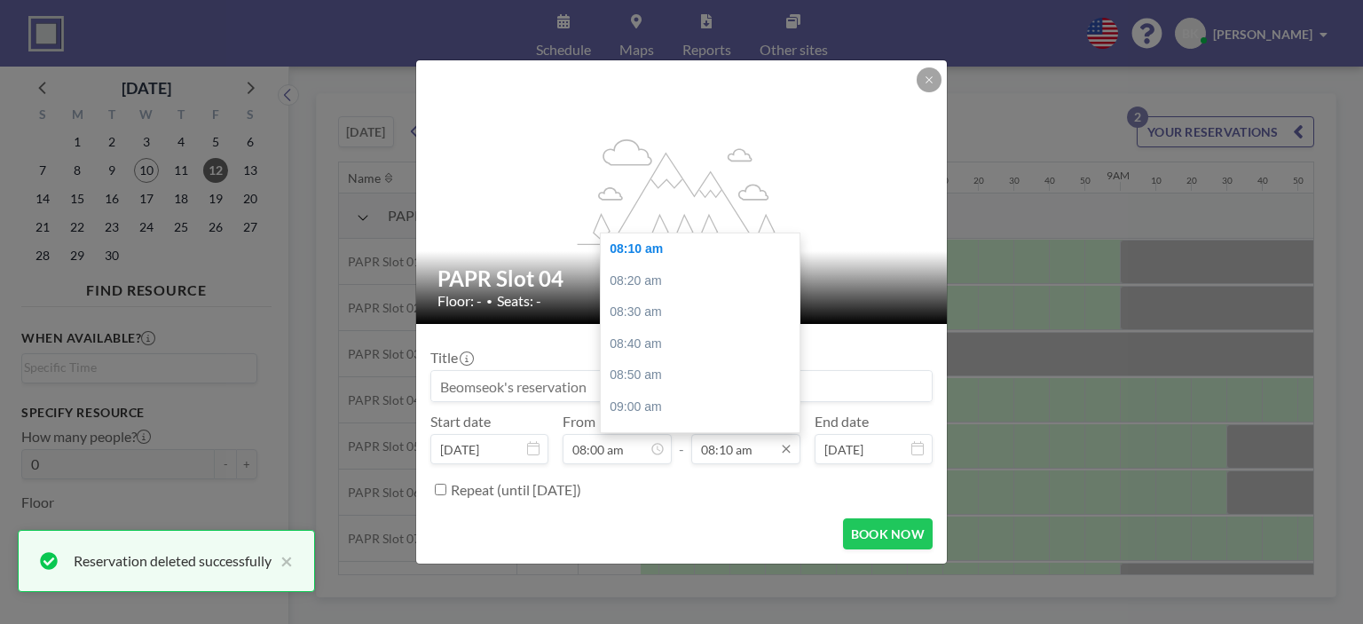  Describe the element at coordinates (172, 561) in the screenshot. I see `div: Reservation deleted successfully` at that location.